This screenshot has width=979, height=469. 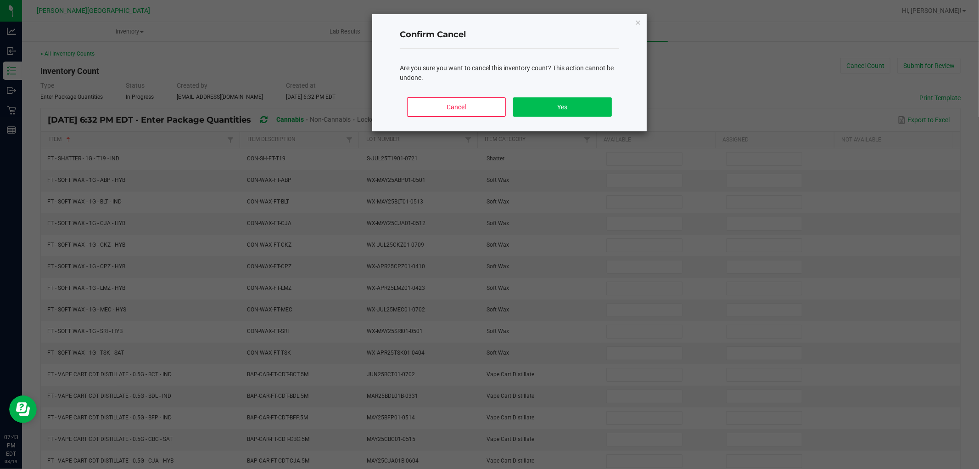 I want to click on div: Are you sure you want to cancel this inventory count? This action cannot be undone., so click(x=510, y=73).